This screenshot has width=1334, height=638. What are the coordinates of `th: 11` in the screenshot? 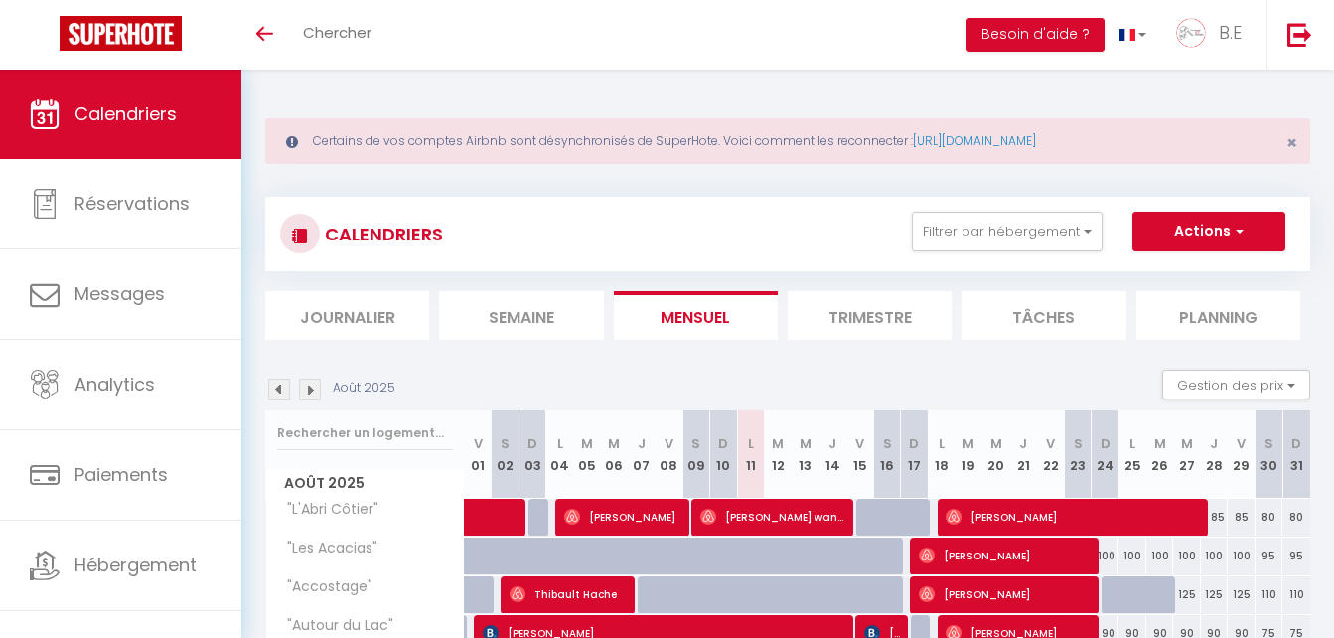 It's located at (750, 454).